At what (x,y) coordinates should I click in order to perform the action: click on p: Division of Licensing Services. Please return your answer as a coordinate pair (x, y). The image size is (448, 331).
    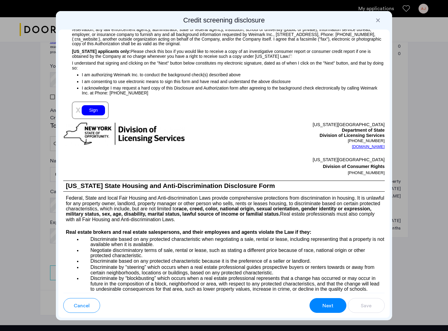
    Looking at the image, I should click on (305, 136).